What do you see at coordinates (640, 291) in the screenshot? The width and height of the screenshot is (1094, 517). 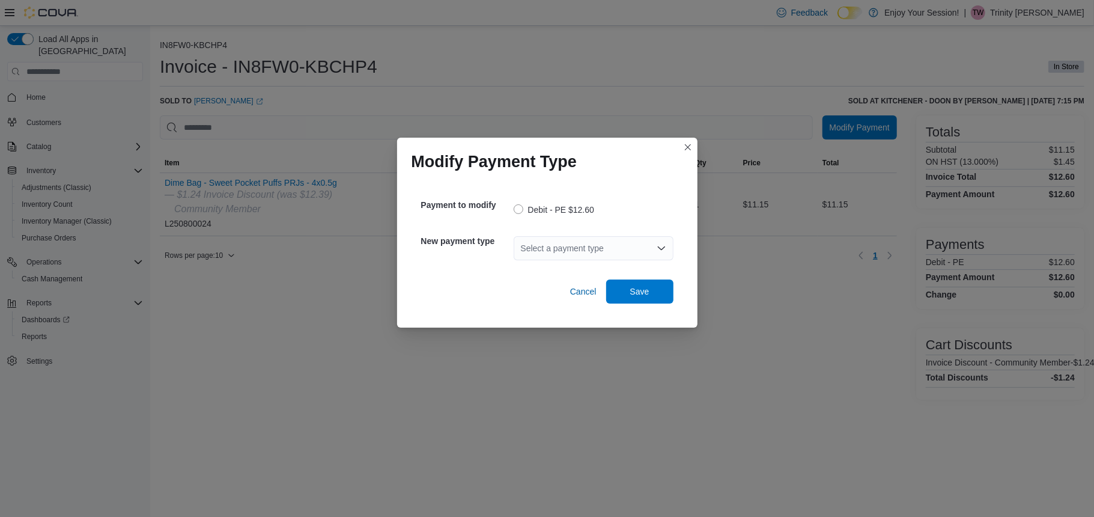 I see `span: Save` at bounding box center [640, 291].